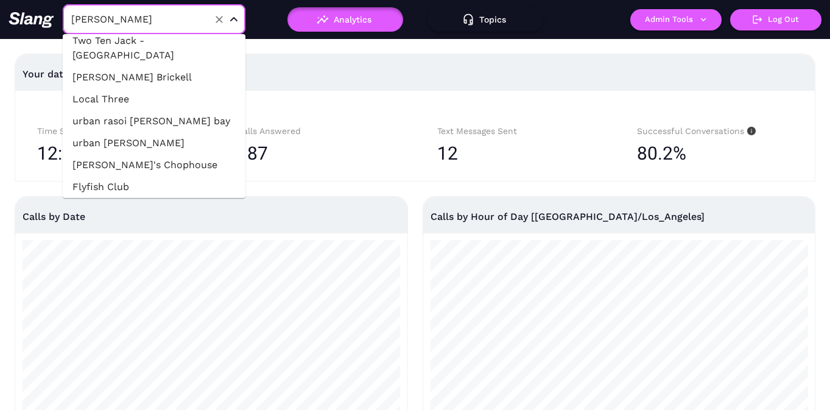 The height and width of the screenshot is (410, 830). Describe the element at coordinates (211, 216) in the screenshot. I see `div: Calls by Date` at that location.